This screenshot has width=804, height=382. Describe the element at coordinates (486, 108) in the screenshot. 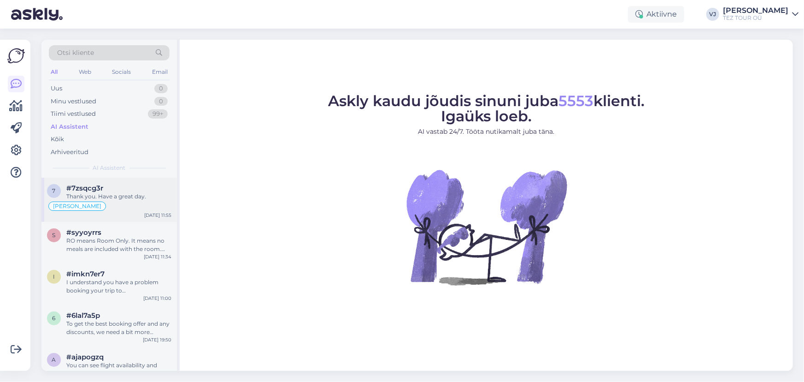

I see `span: Askly kaudu jõudis sinuni juba klienti. Igaüks loeb.` at that location.